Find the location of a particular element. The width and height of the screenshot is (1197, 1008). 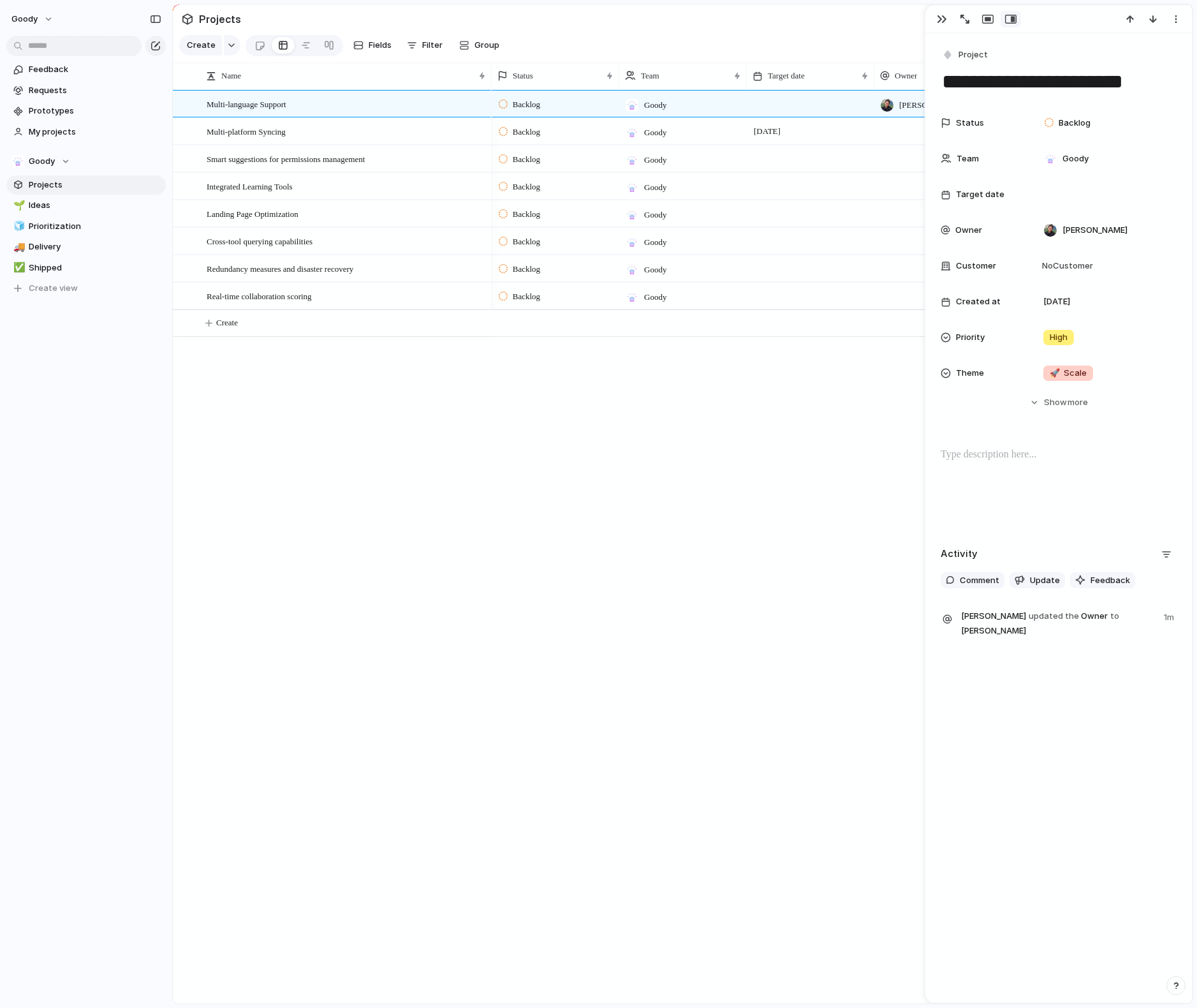

span: Ideas is located at coordinates (95, 205).